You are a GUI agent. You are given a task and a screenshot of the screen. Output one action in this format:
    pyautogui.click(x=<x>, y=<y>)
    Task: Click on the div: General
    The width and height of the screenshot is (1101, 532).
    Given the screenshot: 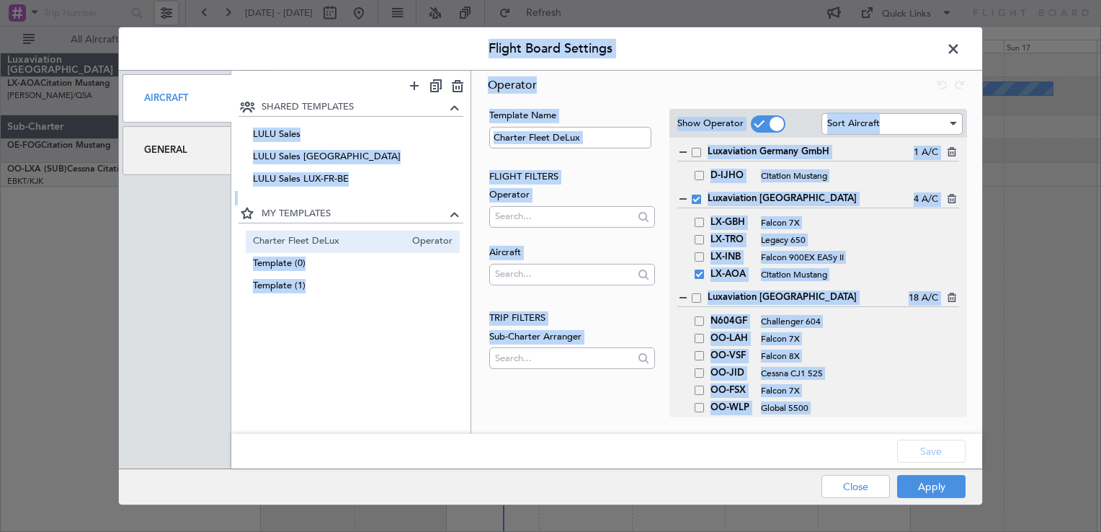 What is the action you would take?
    pyautogui.click(x=176, y=150)
    